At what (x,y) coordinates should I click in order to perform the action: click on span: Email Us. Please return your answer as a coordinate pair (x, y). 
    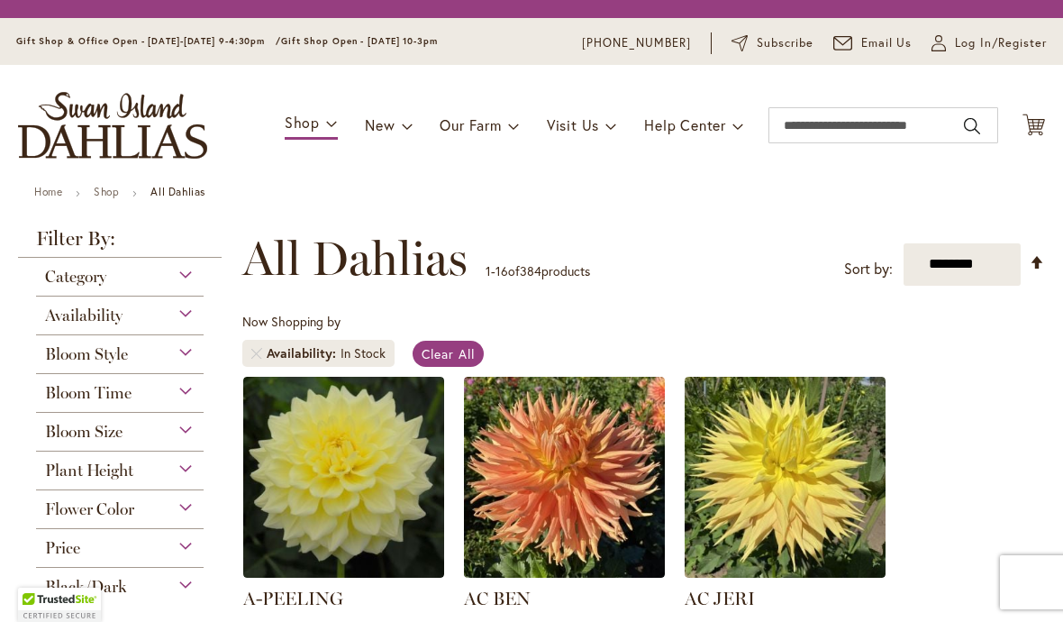
    Looking at the image, I should click on (887, 43).